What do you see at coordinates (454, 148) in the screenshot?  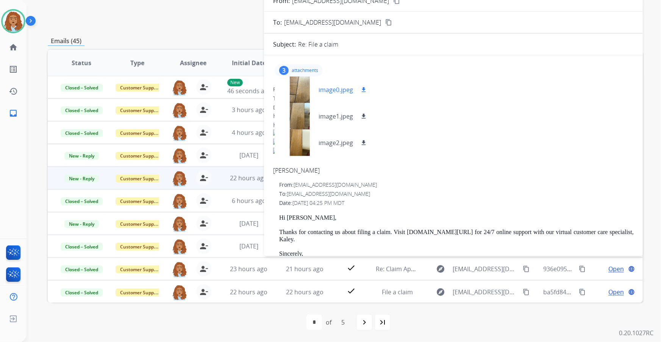 I see `div: Here are the photos.` at bounding box center [454, 148].